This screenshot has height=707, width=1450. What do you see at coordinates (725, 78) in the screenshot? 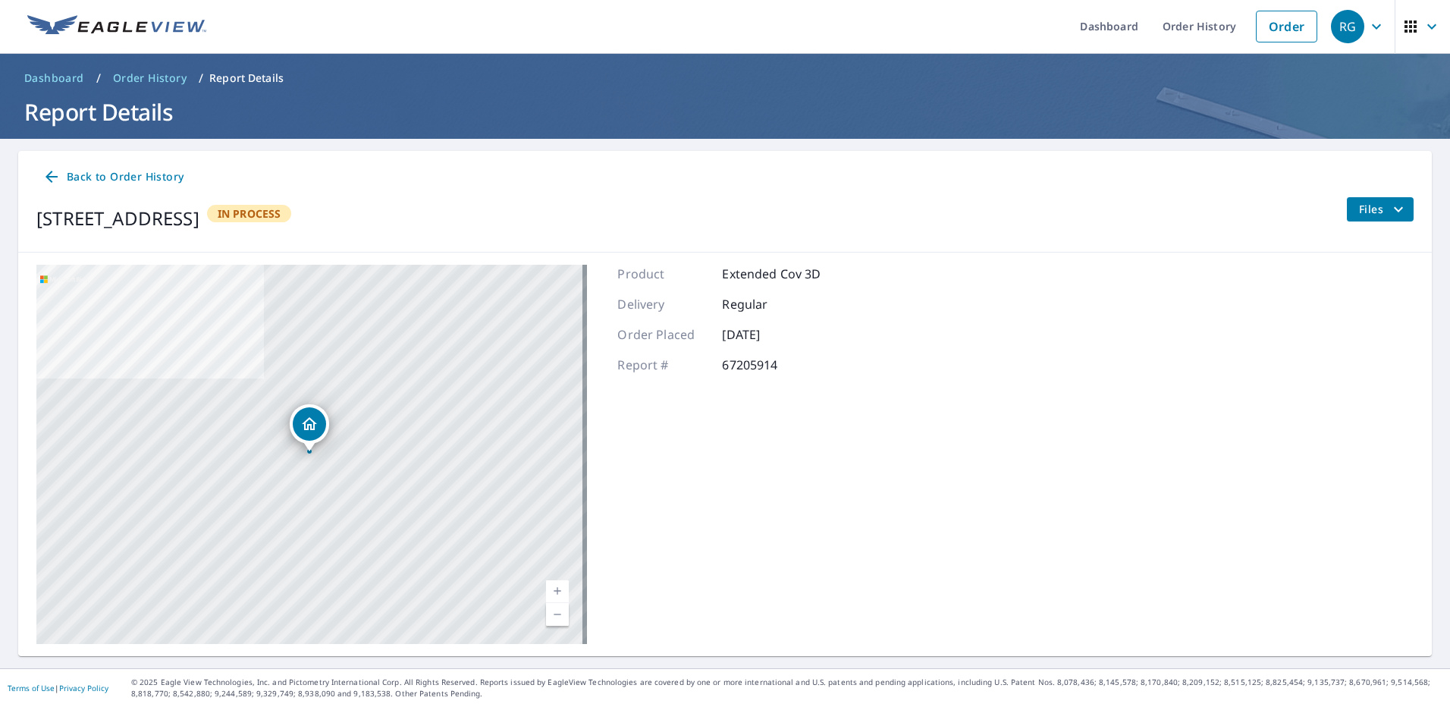
I see `nav: breadcrumb` at bounding box center [725, 78].